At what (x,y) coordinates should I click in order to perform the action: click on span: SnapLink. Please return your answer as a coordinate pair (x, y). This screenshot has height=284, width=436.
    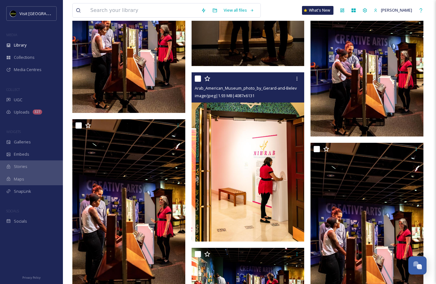
    Looking at the image, I should click on (22, 191).